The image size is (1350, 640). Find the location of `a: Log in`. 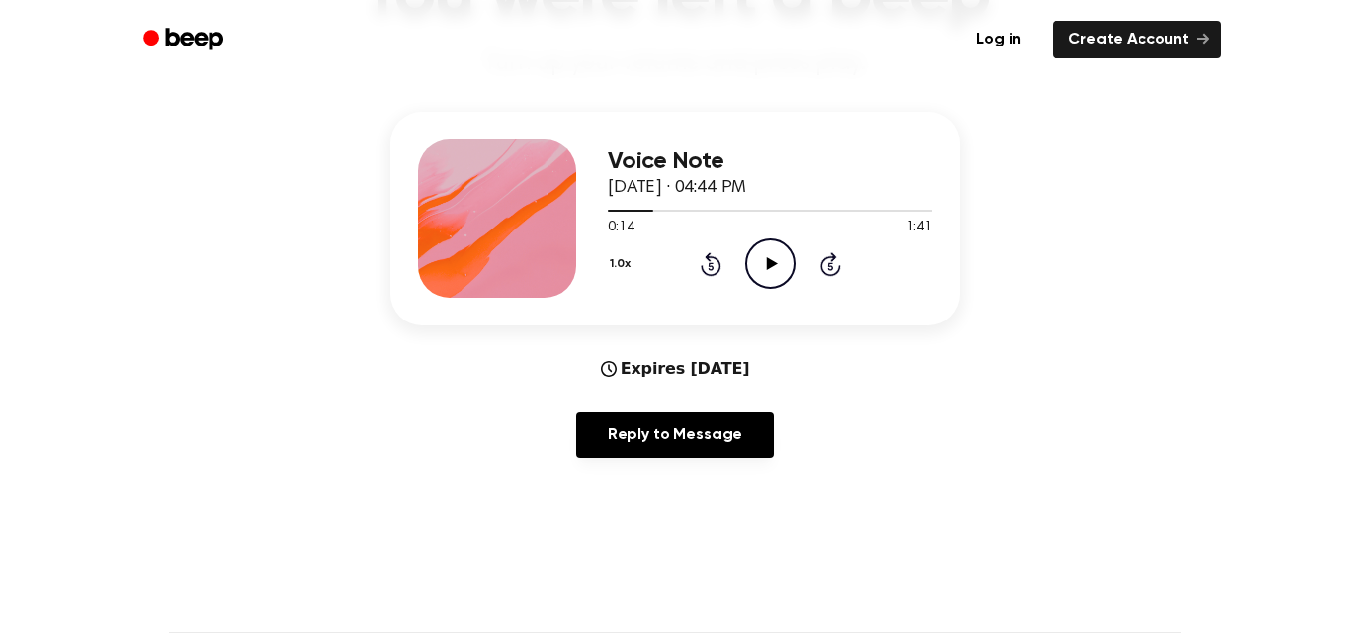

a: Log in is located at coordinates (998, 40).